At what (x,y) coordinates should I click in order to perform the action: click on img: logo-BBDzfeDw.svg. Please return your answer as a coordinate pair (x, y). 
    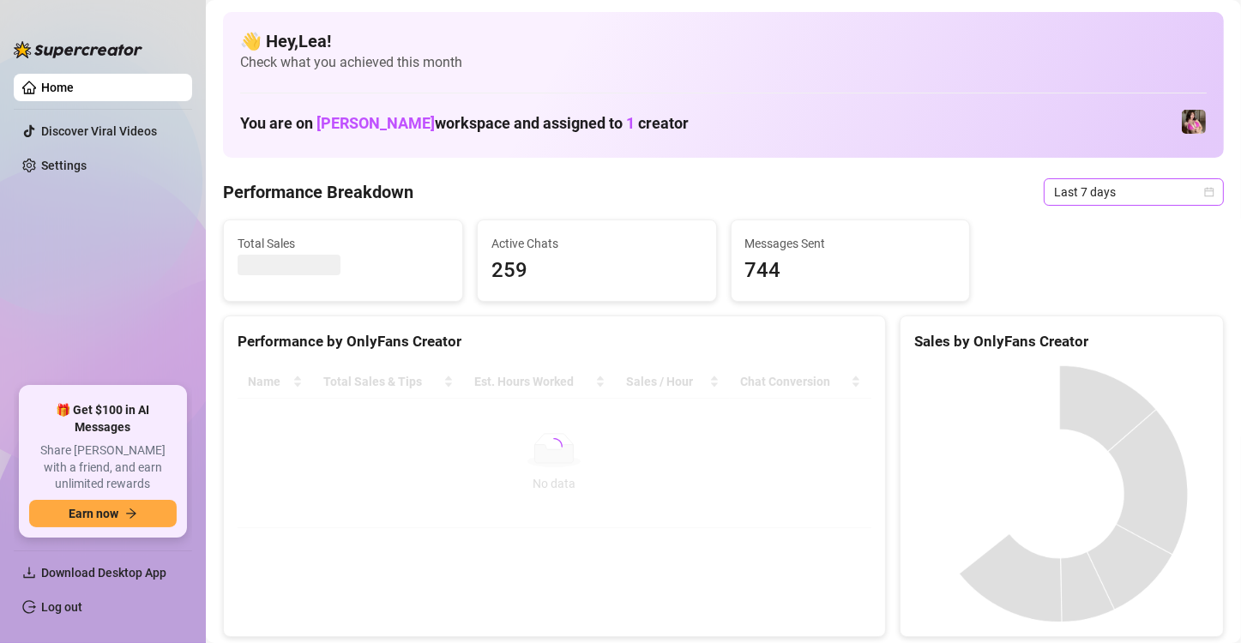
    Looking at the image, I should click on (78, 50).